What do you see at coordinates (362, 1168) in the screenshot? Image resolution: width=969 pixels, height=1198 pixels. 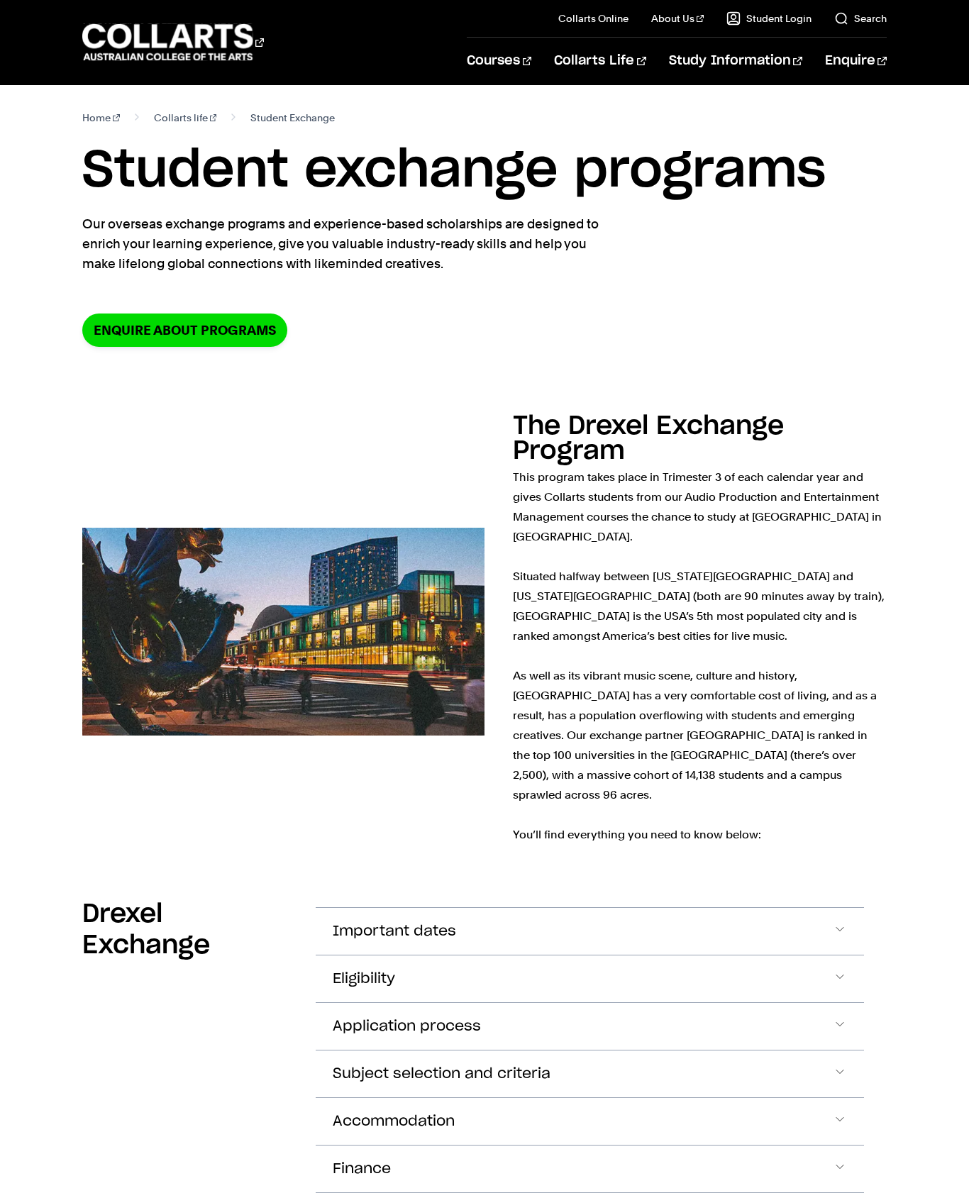 I see `span: Finance` at bounding box center [362, 1168].